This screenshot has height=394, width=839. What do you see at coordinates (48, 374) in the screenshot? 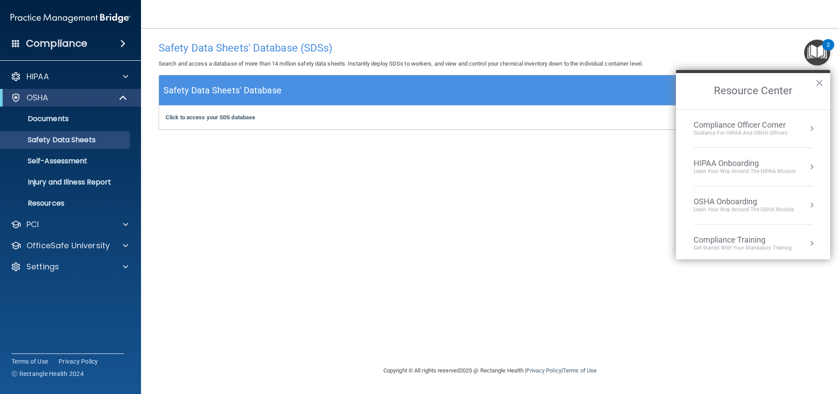
I see `span: Ⓒ Rectangle Health 2024` at bounding box center [48, 374].